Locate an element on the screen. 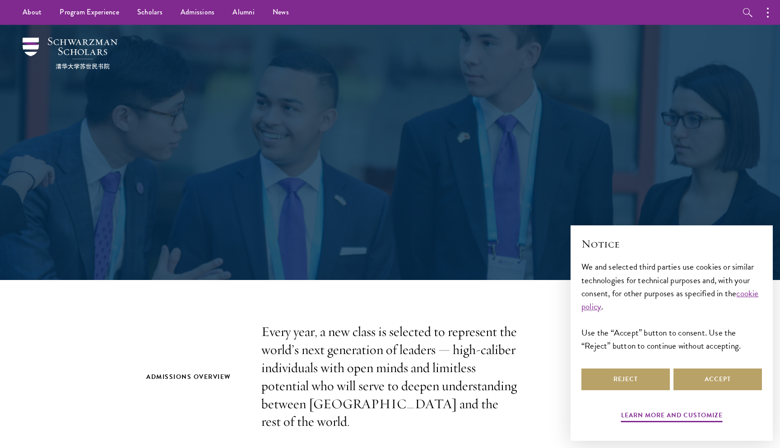 Image resolution: width=780 pixels, height=448 pixels. p: Every year, a new class is selected to represent the world’s next generation of leaders — high-ca... is located at coordinates (390, 376).